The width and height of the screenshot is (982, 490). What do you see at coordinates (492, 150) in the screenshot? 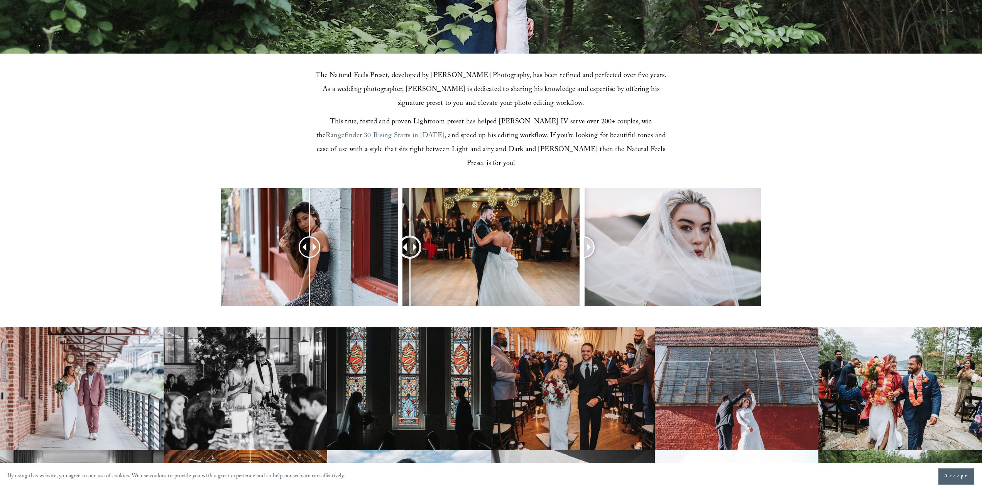
I see `span: , and speed up his editing workflow. If you’re looking for beautiful tones and ease of use with a...` at bounding box center [492, 150].